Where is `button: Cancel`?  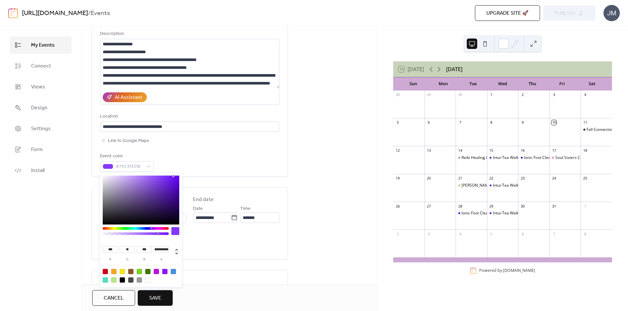
button: Cancel is located at coordinates (113, 298).